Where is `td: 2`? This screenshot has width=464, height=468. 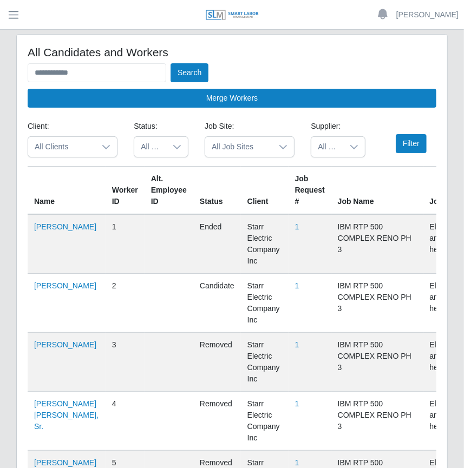 td: 2 is located at coordinates (125, 303).